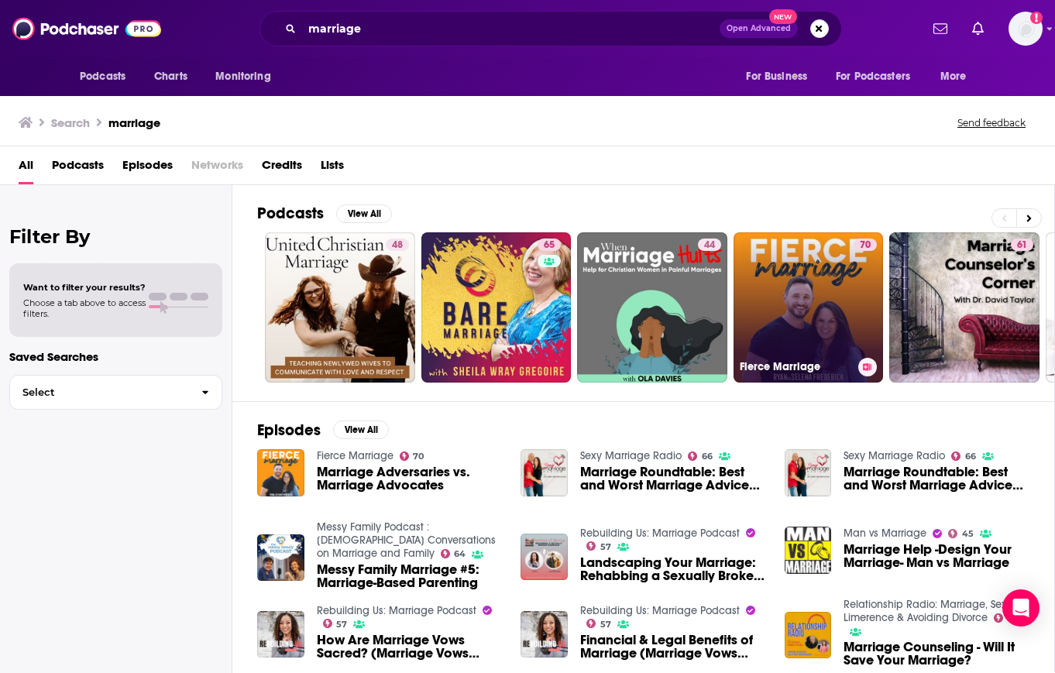  What do you see at coordinates (170, 77) in the screenshot?
I see `a: Charts` at bounding box center [170, 77].